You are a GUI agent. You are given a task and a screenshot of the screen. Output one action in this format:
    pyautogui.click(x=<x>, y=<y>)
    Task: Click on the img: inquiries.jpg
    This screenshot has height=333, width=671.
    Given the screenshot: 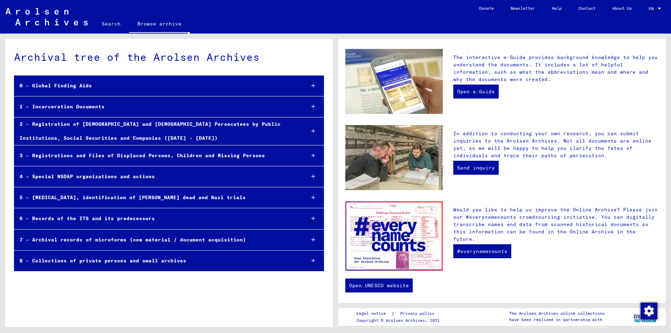 What is the action you would take?
    pyautogui.click(x=394, y=158)
    